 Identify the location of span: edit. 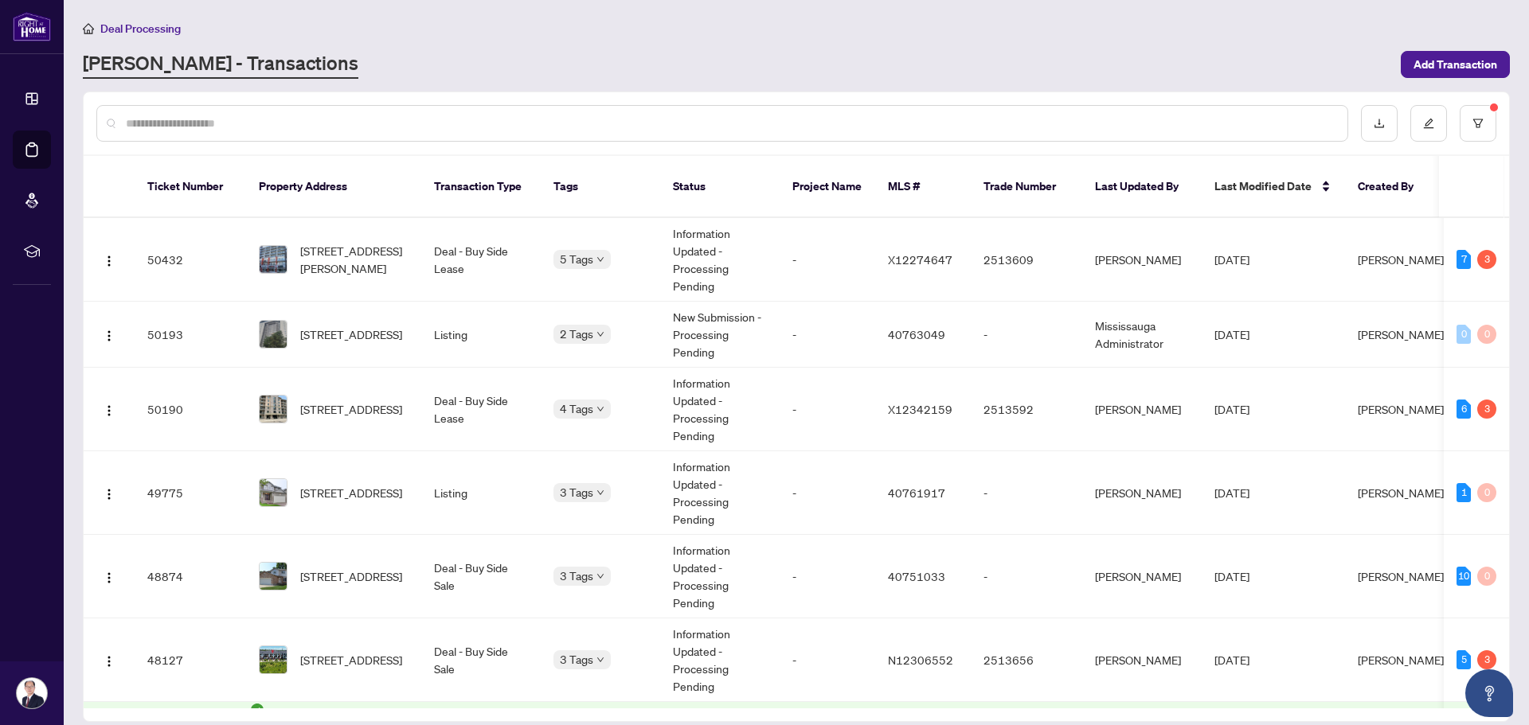
(1429, 123).